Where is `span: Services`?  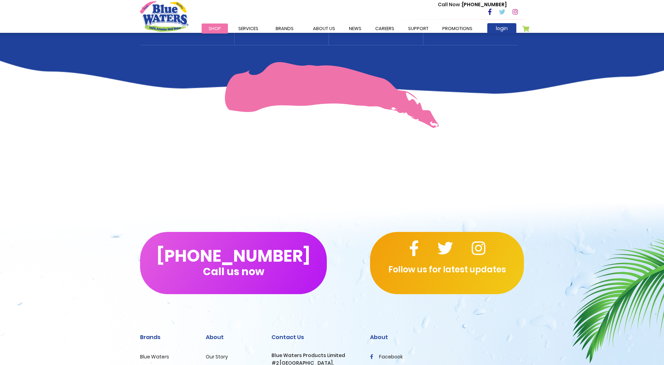
span: Services is located at coordinates (248, 28).